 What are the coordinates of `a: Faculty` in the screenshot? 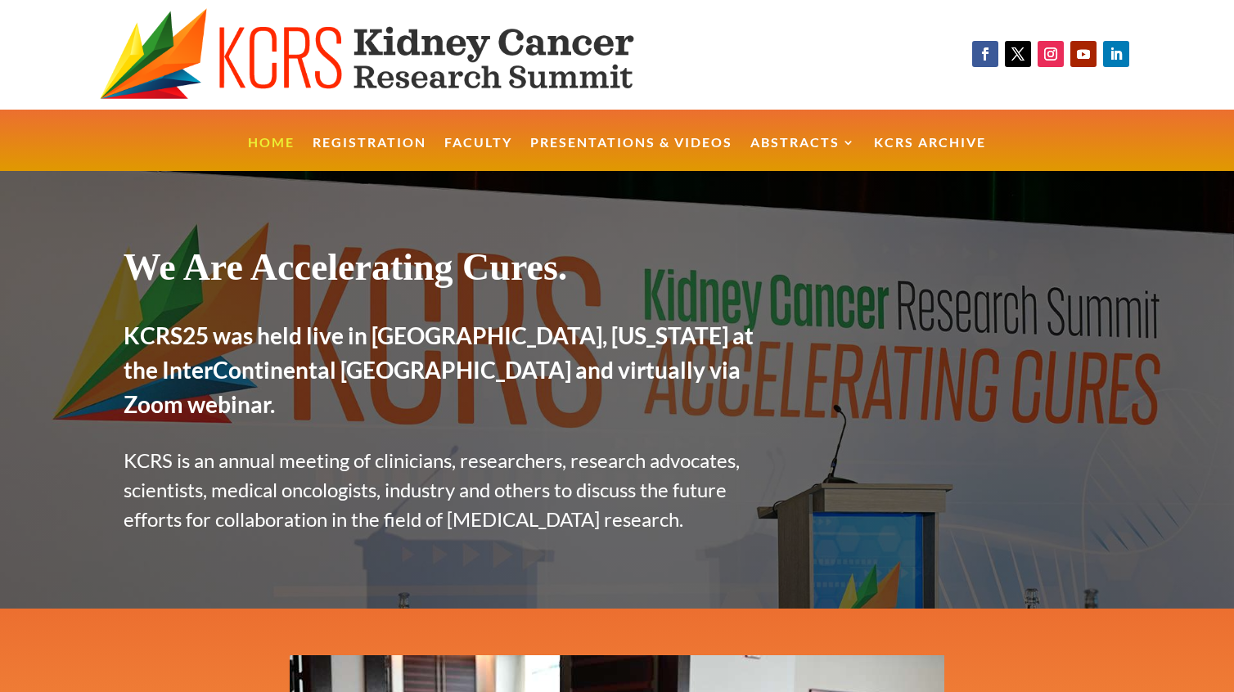 It's located at (478, 154).